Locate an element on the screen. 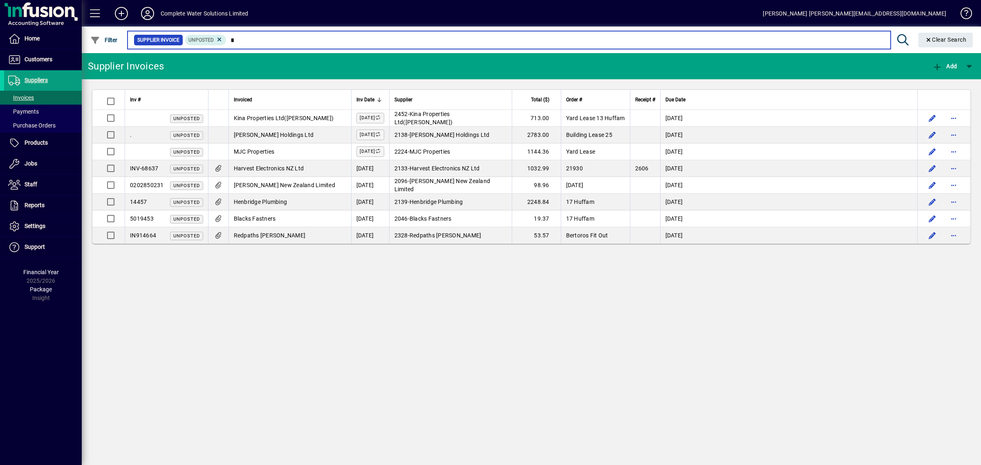 The width and height of the screenshot is (981, 465). span: Supplier is located at coordinates (403, 100).